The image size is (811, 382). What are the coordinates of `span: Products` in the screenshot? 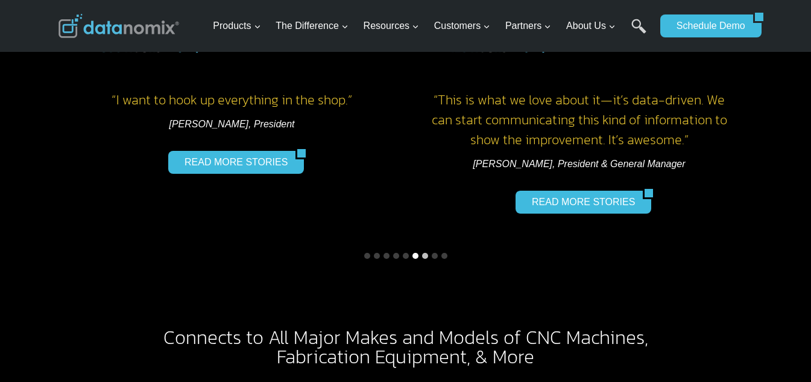 It's located at (236, 26).